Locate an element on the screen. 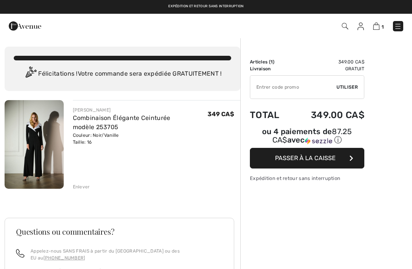 The width and height of the screenshot is (412, 269). img: Congratulation2.svg is located at coordinates (31, 74).